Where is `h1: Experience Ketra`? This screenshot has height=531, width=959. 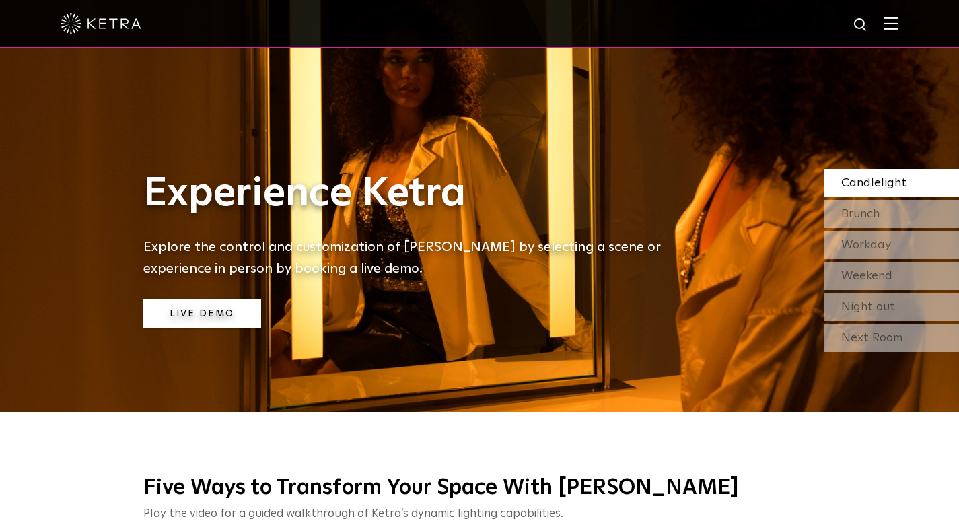
h1: Experience Ketra is located at coordinates (413, 194).